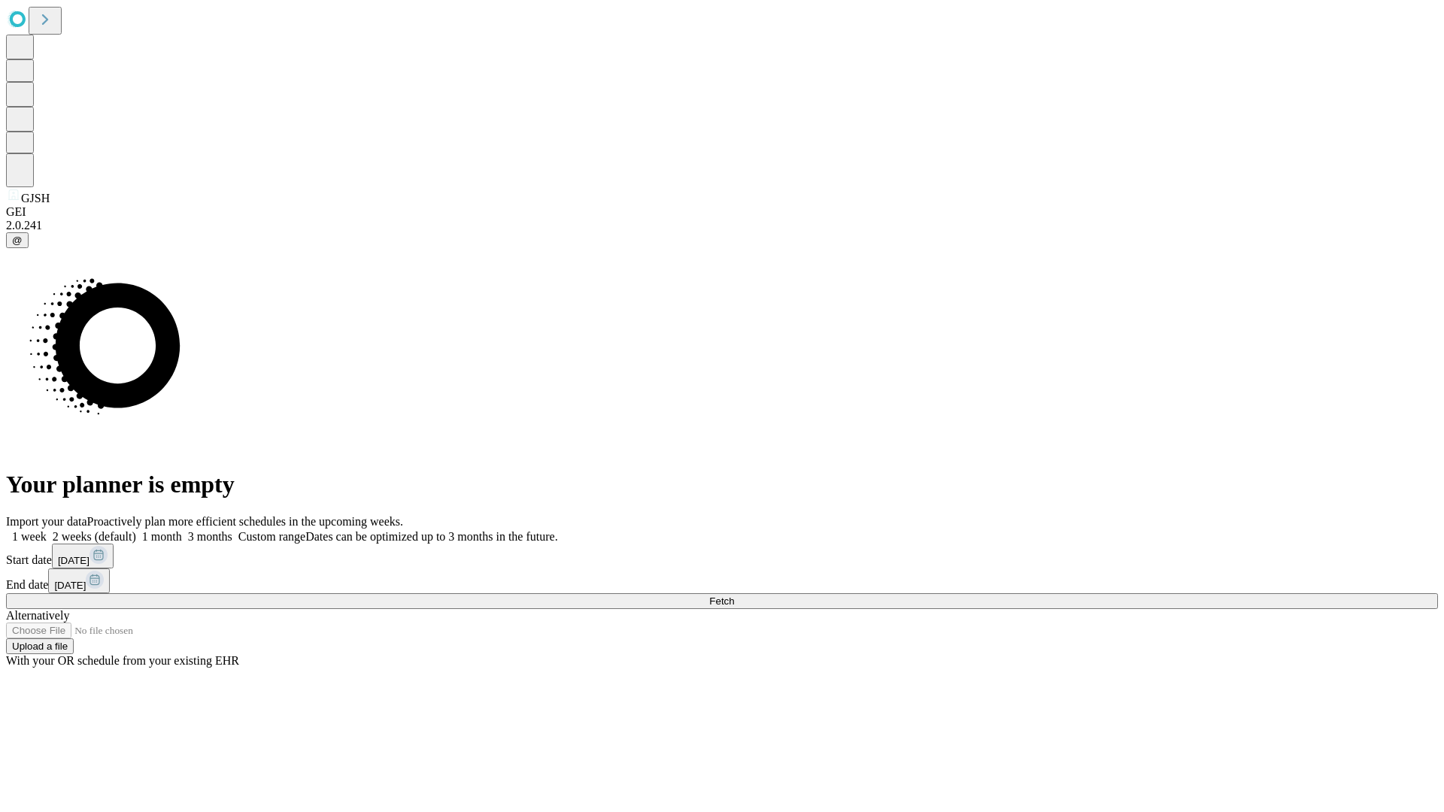 Image resolution: width=1444 pixels, height=812 pixels. Describe the element at coordinates (29, 536) in the screenshot. I see `span: 1 week` at that location.